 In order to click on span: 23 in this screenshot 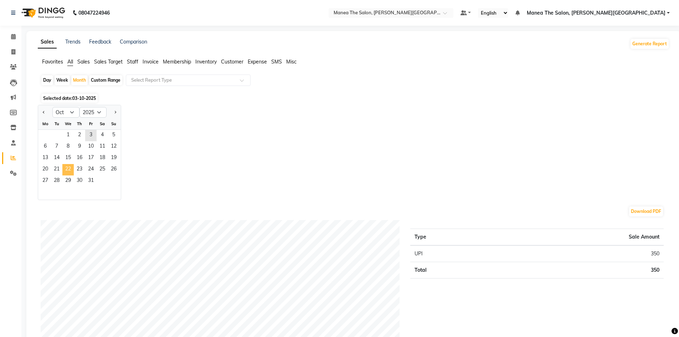, I will do `click(80, 170)`.